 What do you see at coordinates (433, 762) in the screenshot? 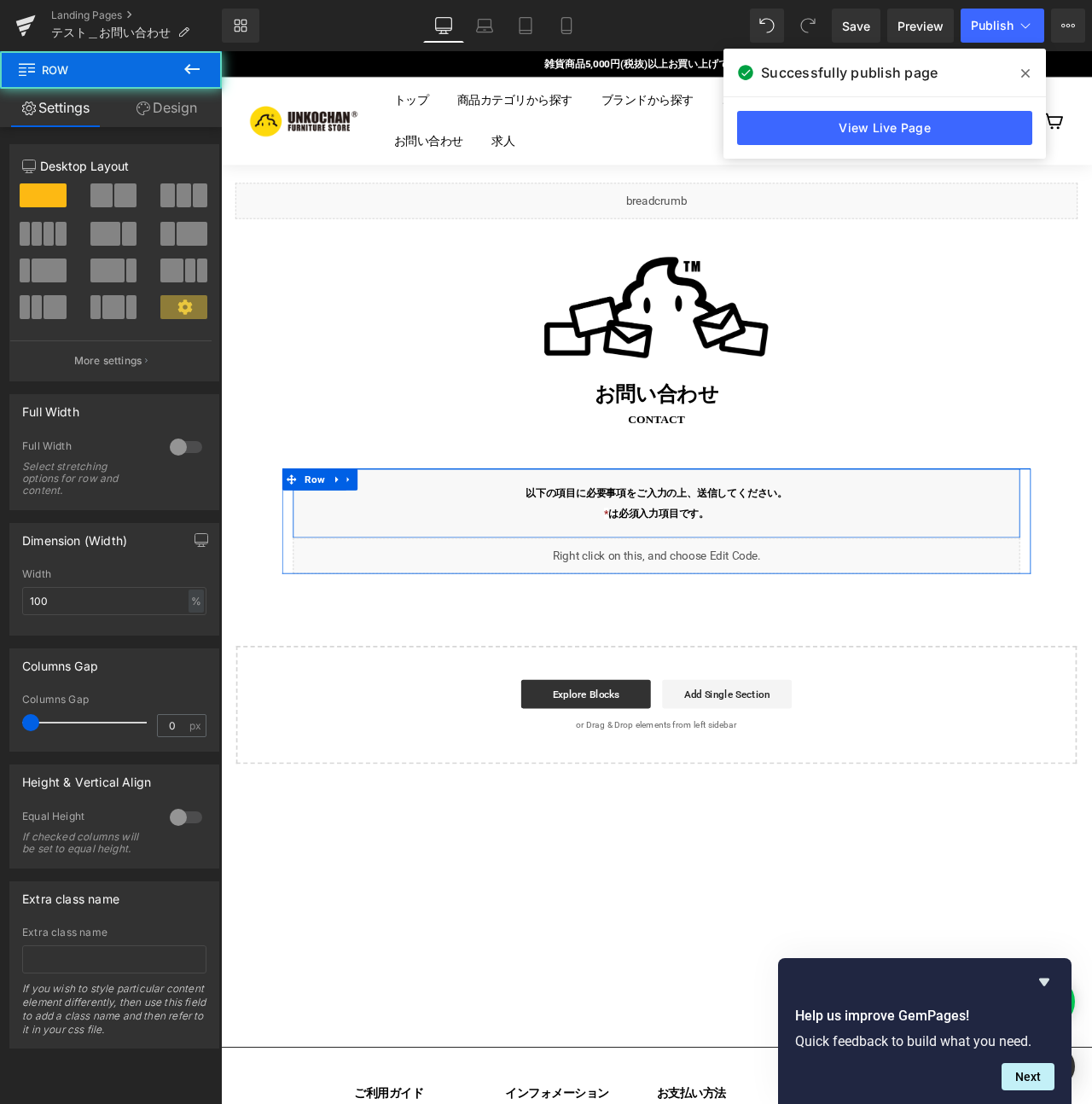
I see `a: Explore Blocks` at bounding box center [433, 762].